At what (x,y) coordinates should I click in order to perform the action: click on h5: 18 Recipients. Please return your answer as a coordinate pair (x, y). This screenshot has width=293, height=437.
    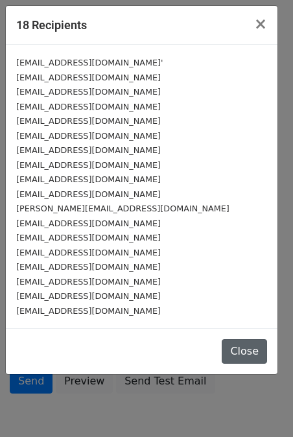
    Looking at the image, I should click on (51, 25).